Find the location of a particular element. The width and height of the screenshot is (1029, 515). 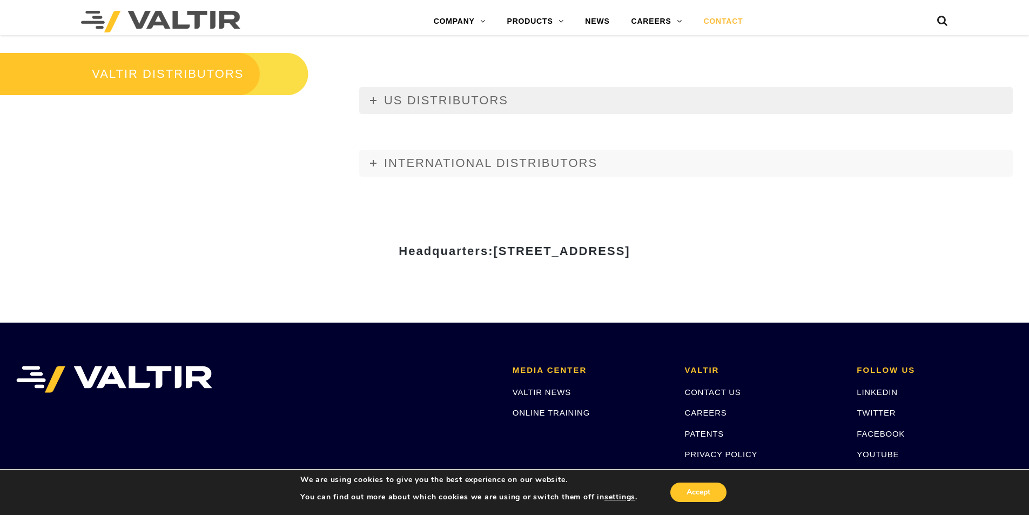

a: US DISTRIBUTORS is located at coordinates (686, 101).